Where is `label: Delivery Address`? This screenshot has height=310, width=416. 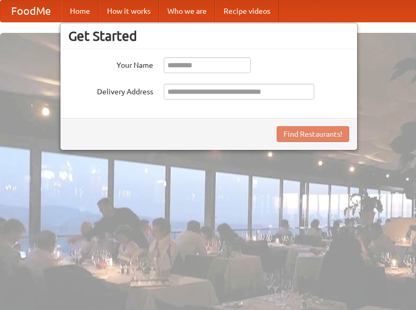 label: Delivery Address is located at coordinates (111, 90).